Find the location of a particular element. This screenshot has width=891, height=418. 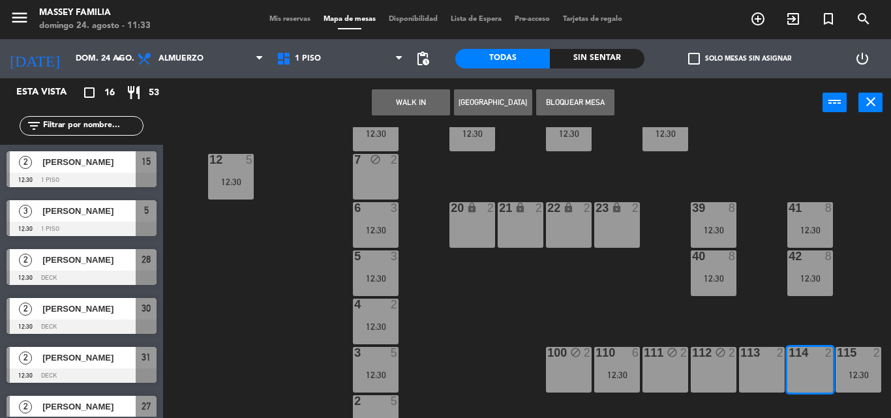

i: turned_in_not is located at coordinates (828, 19).